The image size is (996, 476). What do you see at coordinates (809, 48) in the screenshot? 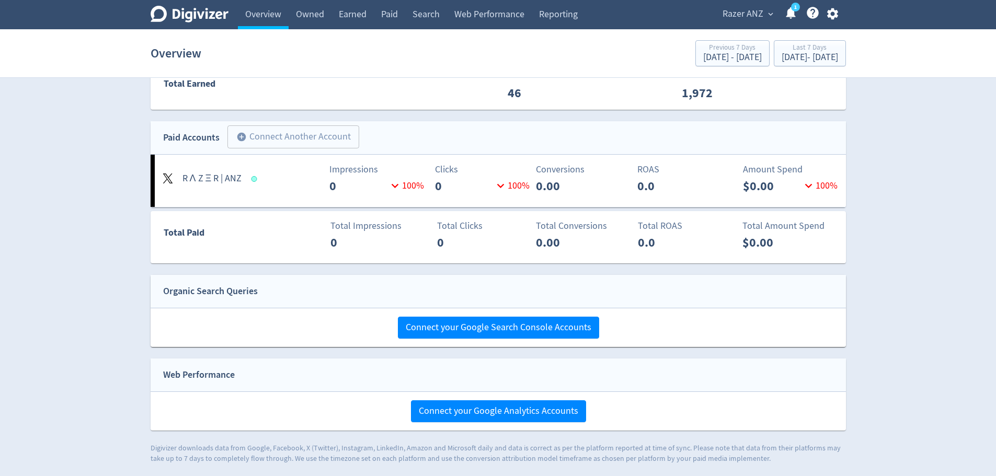
I see `div: Last 7 Days` at bounding box center [809, 48].